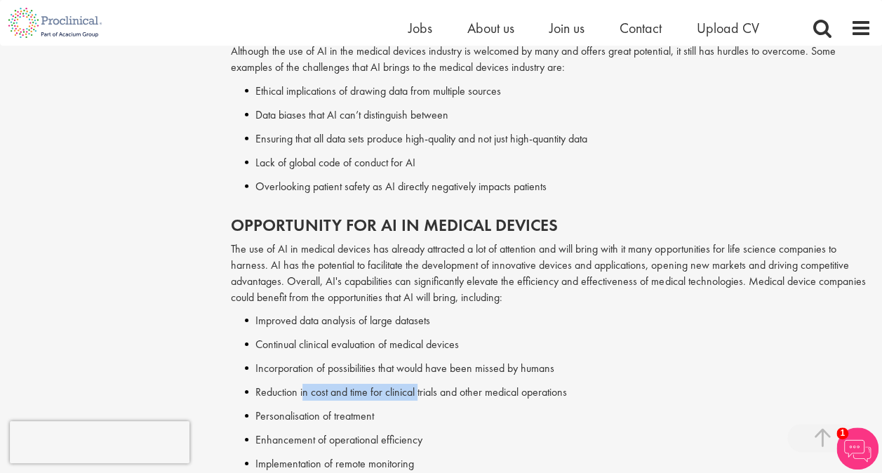 Image resolution: width=882 pixels, height=473 pixels. What do you see at coordinates (558, 464) in the screenshot?
I see `li: Implementation of remote monitoring` at bounding box center [558, 464].